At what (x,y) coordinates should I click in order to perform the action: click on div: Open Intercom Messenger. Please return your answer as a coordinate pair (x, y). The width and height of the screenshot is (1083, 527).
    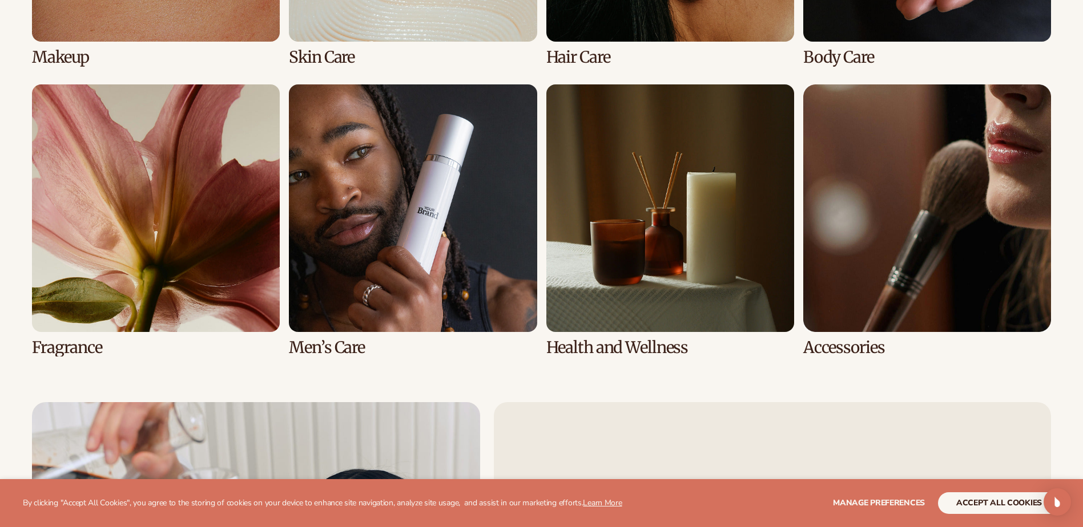
    Looking at the image, I should click on (1057, 502).